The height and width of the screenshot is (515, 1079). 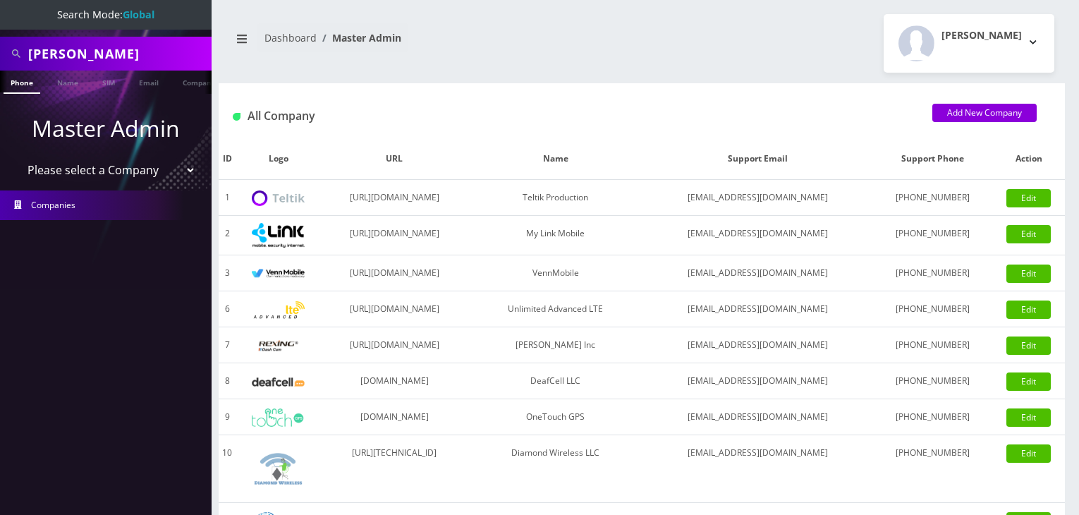 What do you see at coordinates (227, 309) in the screenshot?
I see `td: 6` at bounding box center [227, 309].